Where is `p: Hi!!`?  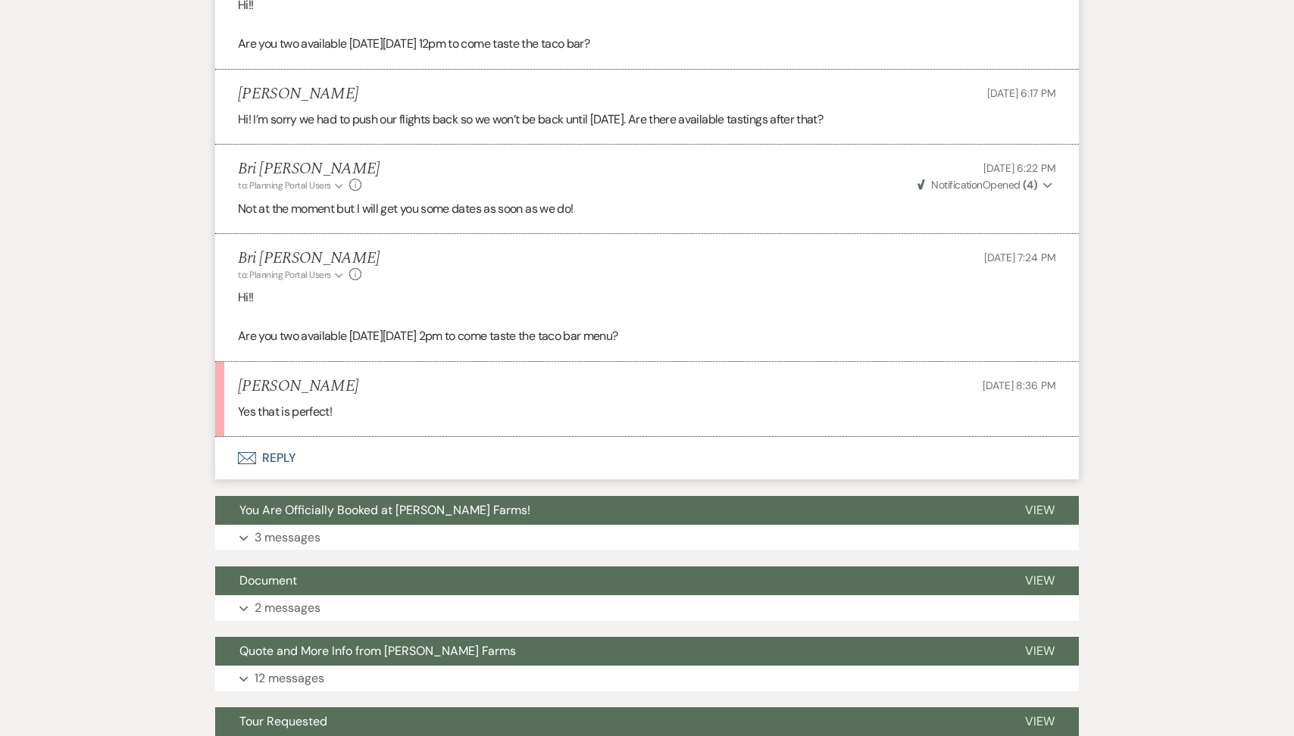 p: Hi!! is located at coordinates (647, 298).